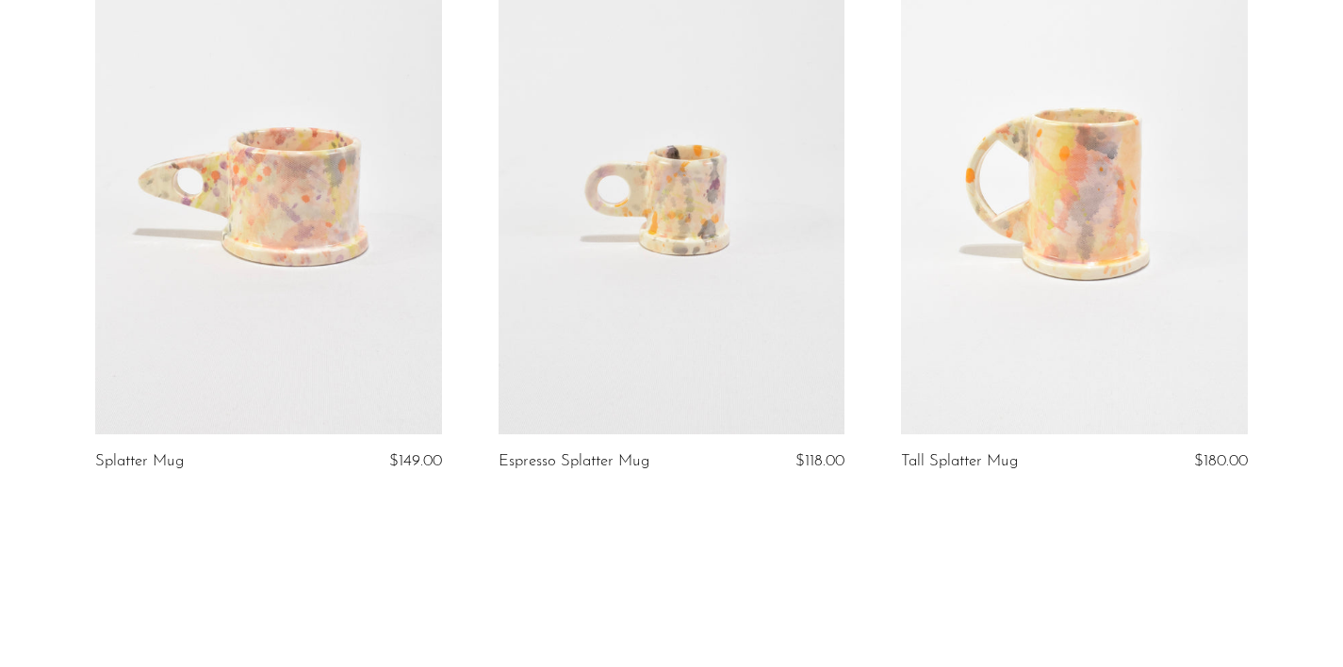 The width and height of the screenshot is (1343, 667). What do you see at coordinates (960, 462) in the screenshot?
I see `a: Tall Splatter Mug` at bounding box center [960, 462].